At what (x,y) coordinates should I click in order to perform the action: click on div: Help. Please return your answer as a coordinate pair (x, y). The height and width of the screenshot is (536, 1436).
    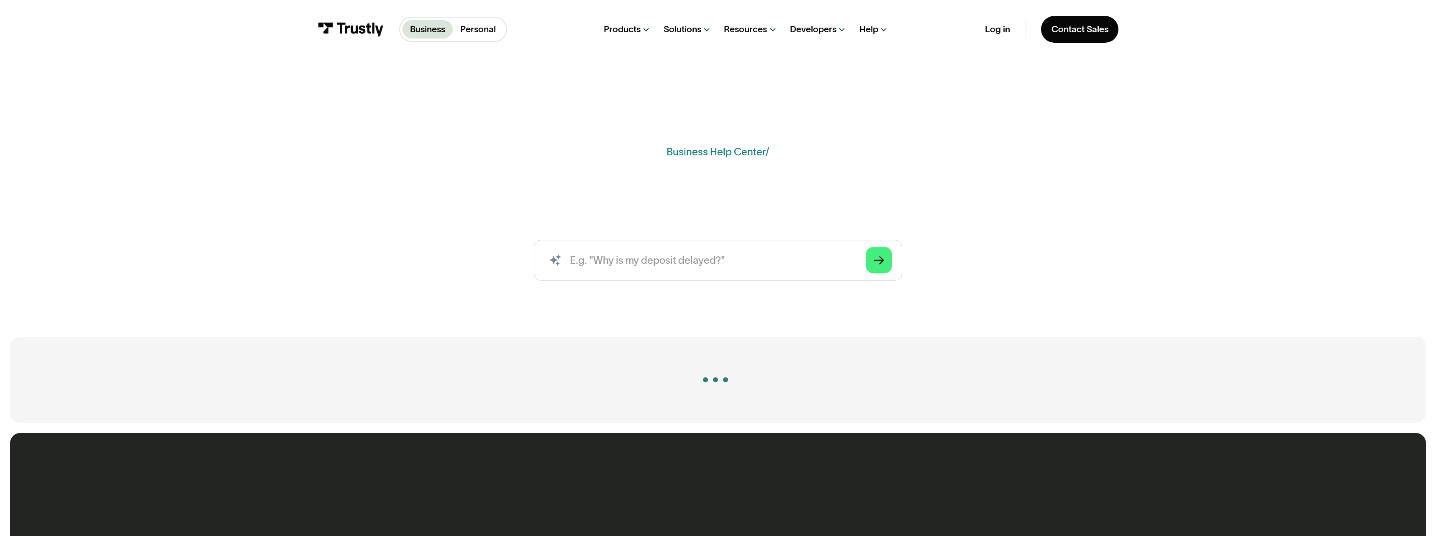
    Looking at the image, I should click on (869, 29).